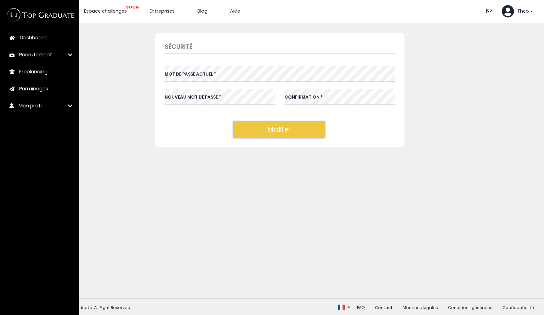  I want to click on span: Freelancing, so click(33, 72).